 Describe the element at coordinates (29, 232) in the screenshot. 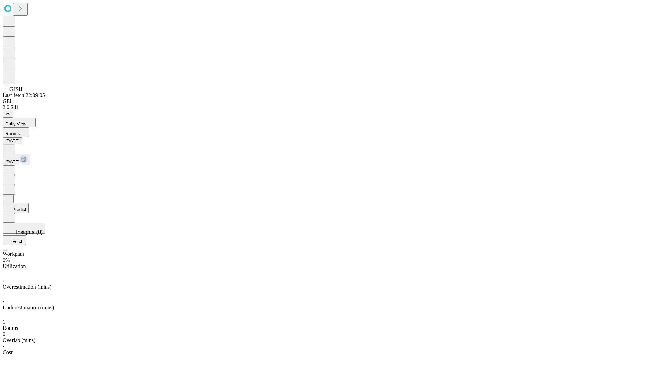

I see `span: Insights (0)` at that location.